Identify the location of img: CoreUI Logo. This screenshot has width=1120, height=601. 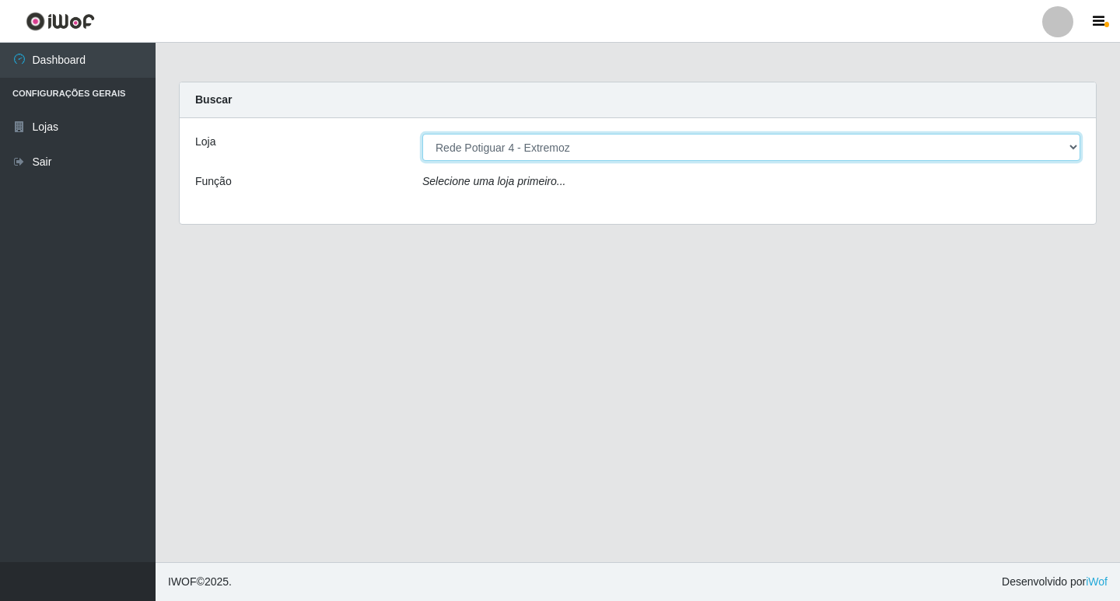
(60, 21).